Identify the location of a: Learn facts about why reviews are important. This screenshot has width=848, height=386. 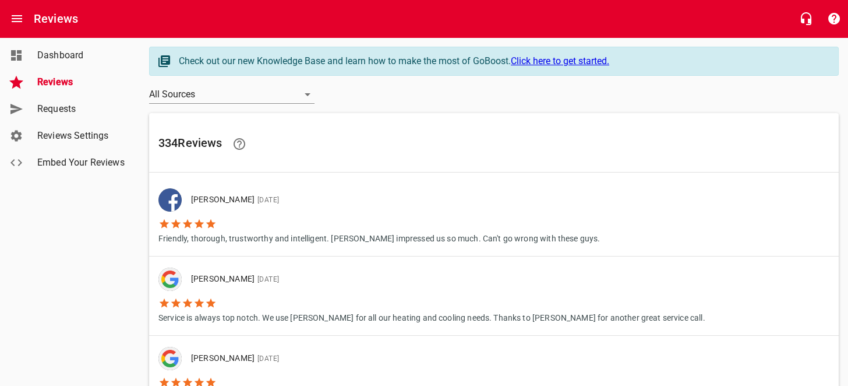
(239, 144).